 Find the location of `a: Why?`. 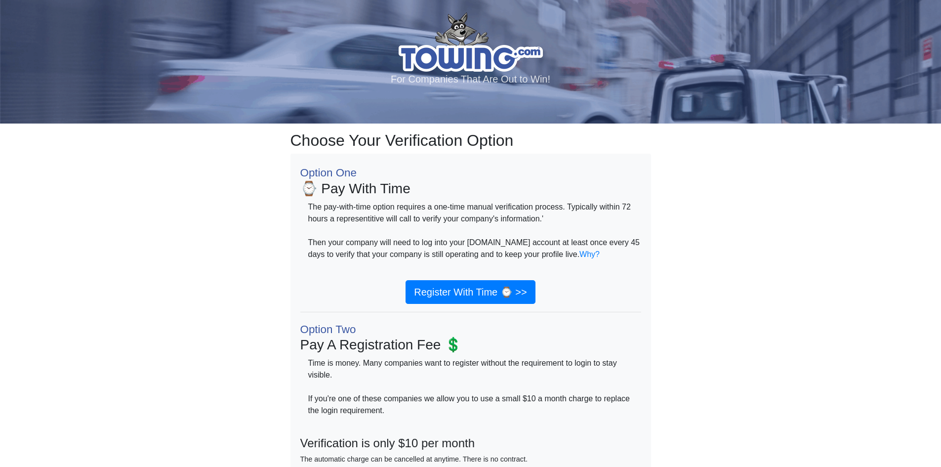

a: Why? is located at coordinates (589, 254).